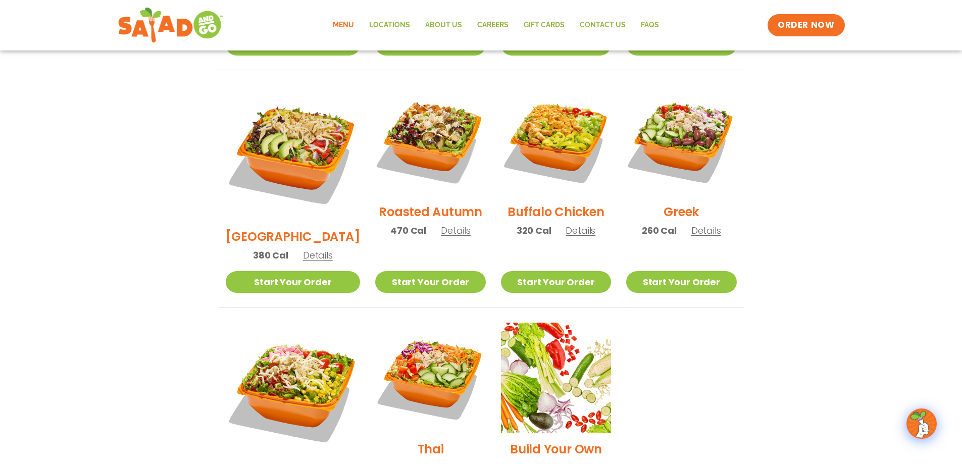  What do you see at coordinates (650, 25) in the screenshot?
I see `a: FAQs` at bounding box center [650, 25].